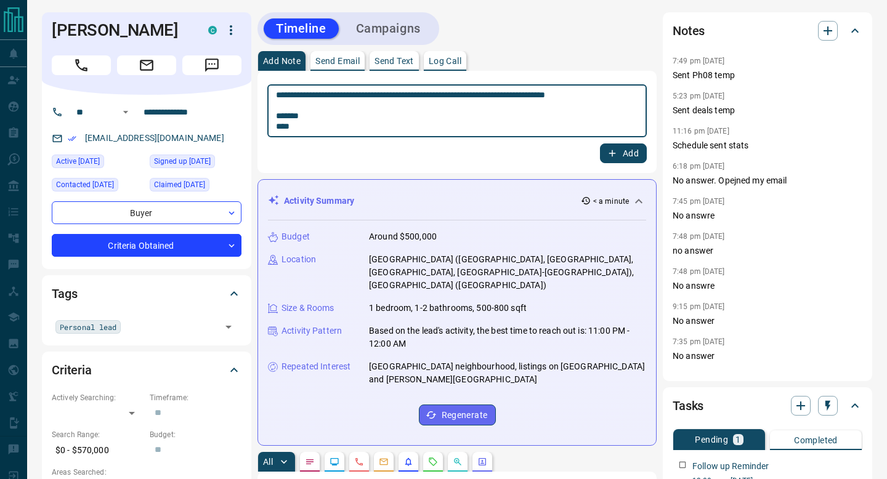 This screenshot has height=479, width=887. Describe the element at coordinates (147, 213) in the screenshot. I see `div: Buyer` at that location.